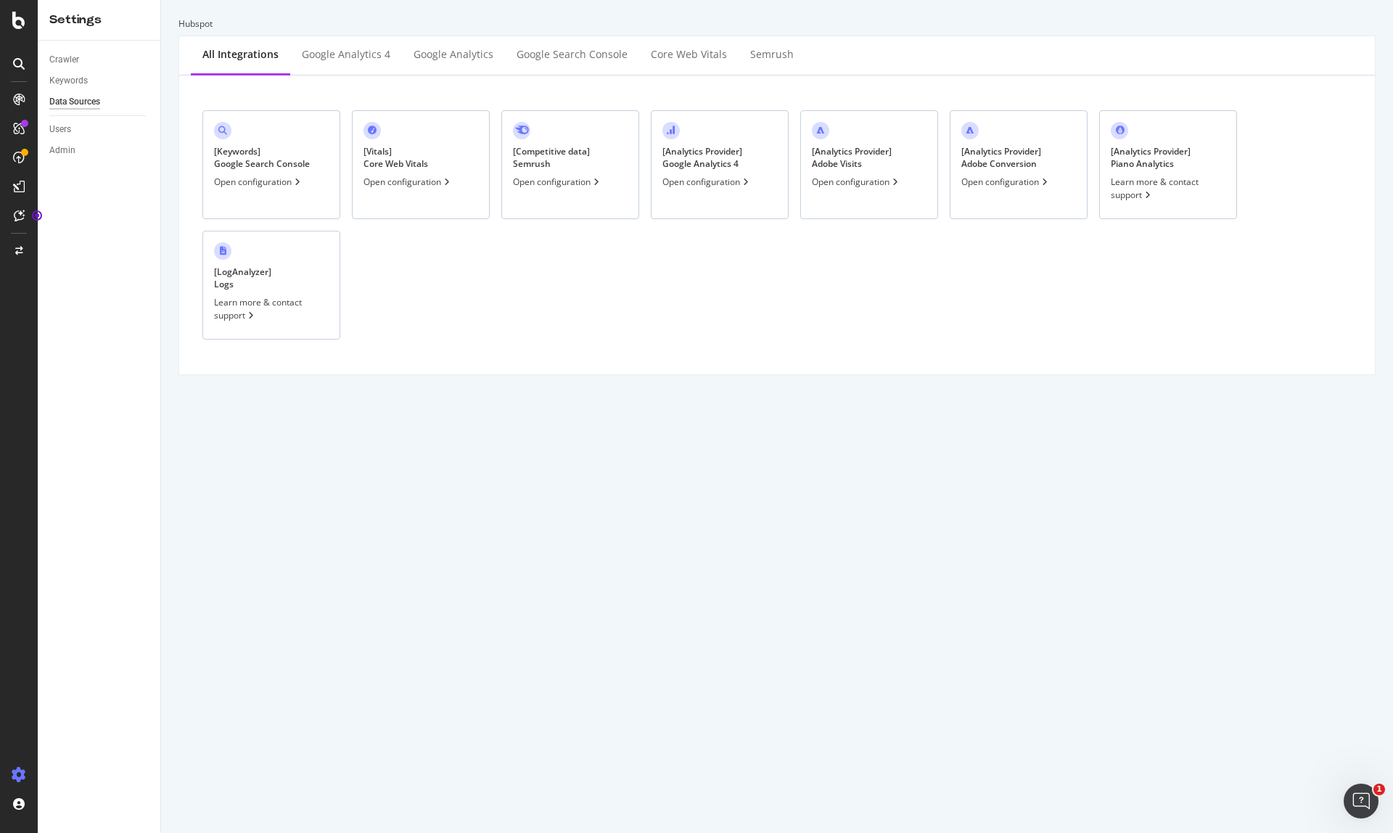 The width and height of the screenshot is (1393, 833). What do you see at coordinates (99, 102) in the screenshot?
I see `a: Data Sources` at bounding box center [99, 102].